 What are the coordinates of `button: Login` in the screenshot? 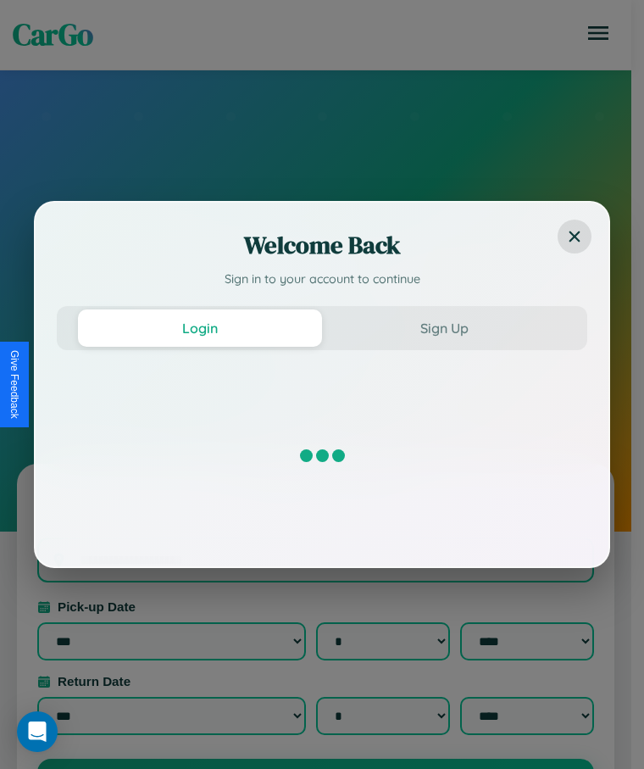 It's located at (200, 328).